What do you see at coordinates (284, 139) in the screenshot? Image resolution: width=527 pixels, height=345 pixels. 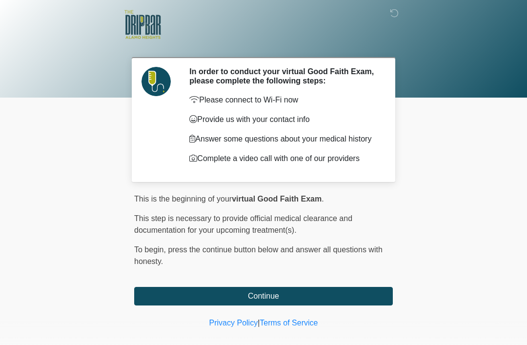 I see `p: Answer some questions about your medical history` at bounding box center [284, 139].